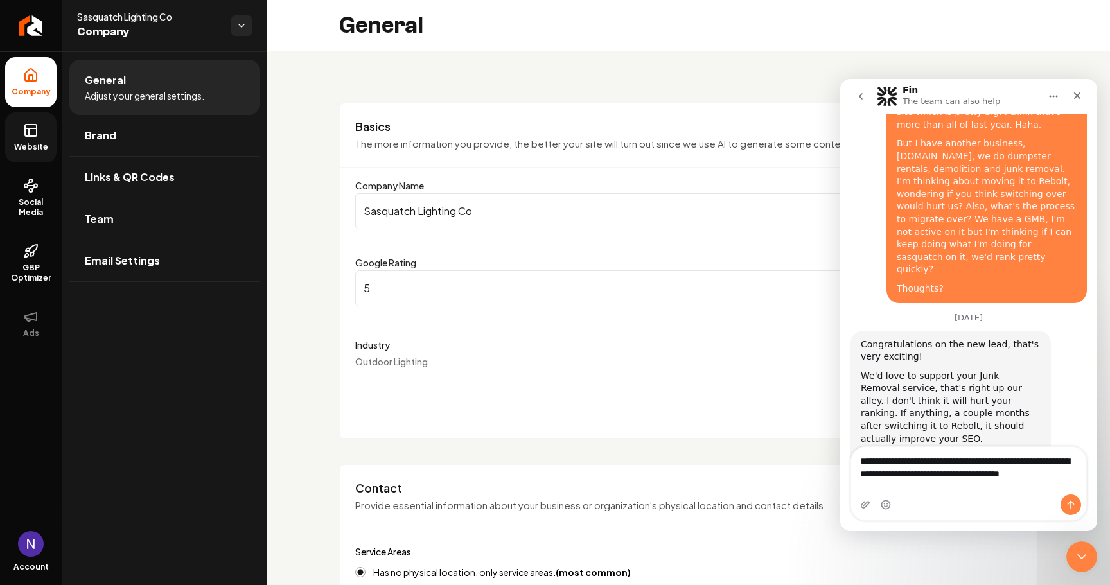  Describe the element at coordinates (381, 26) in the screenshot. I see `h2: General` at that location.